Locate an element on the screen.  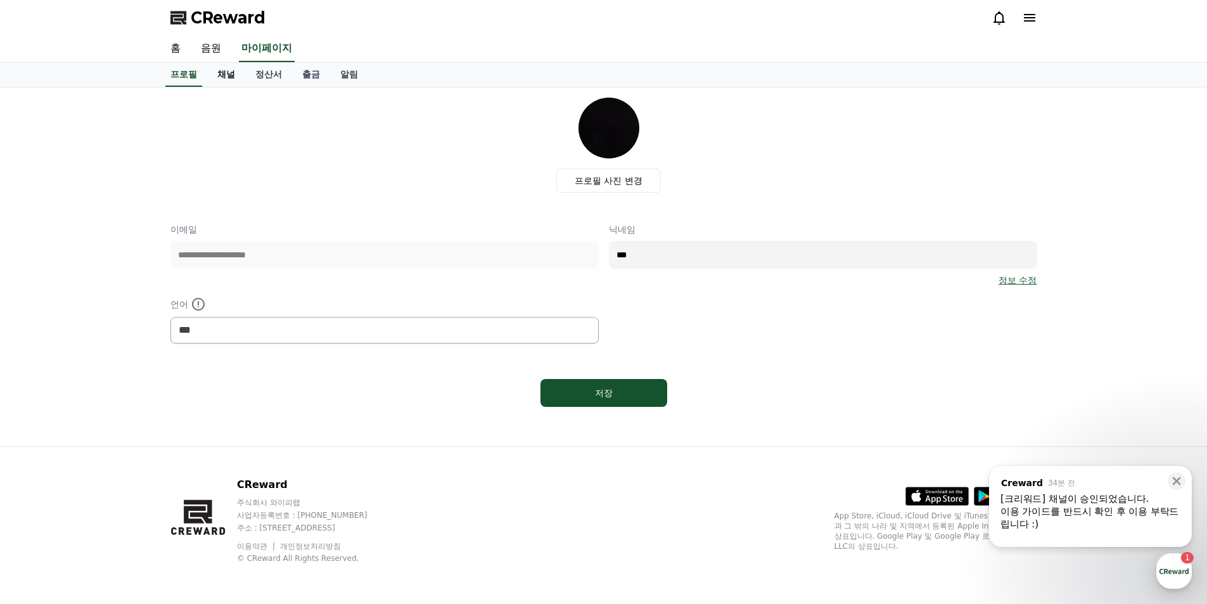
span: 설정 is located at coordinates (203, 426).